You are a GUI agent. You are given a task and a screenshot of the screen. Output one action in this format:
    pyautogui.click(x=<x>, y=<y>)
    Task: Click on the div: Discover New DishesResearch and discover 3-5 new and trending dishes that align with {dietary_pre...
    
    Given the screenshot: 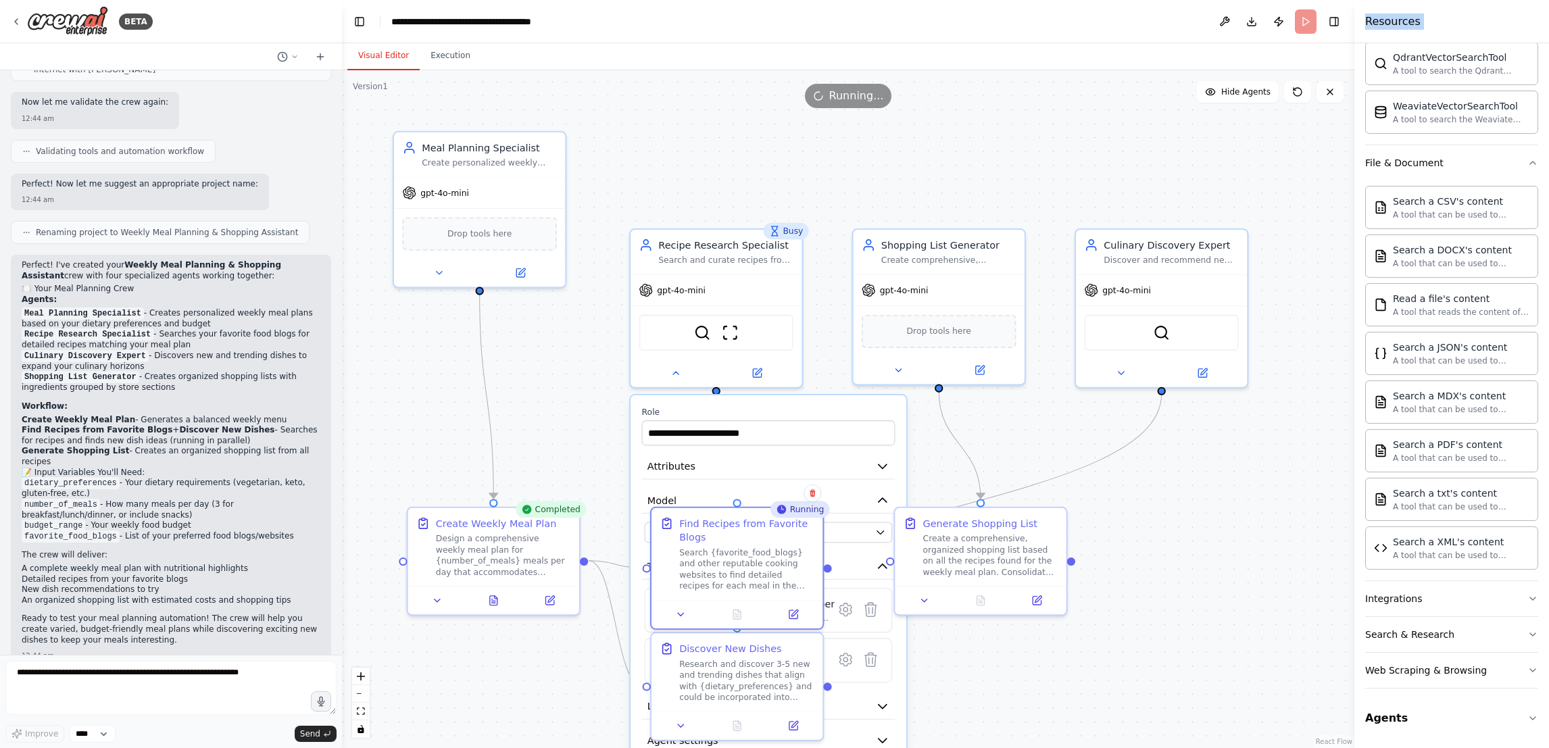 What is the action you would take?
    pyautogui.click(x=737, y=687)
    